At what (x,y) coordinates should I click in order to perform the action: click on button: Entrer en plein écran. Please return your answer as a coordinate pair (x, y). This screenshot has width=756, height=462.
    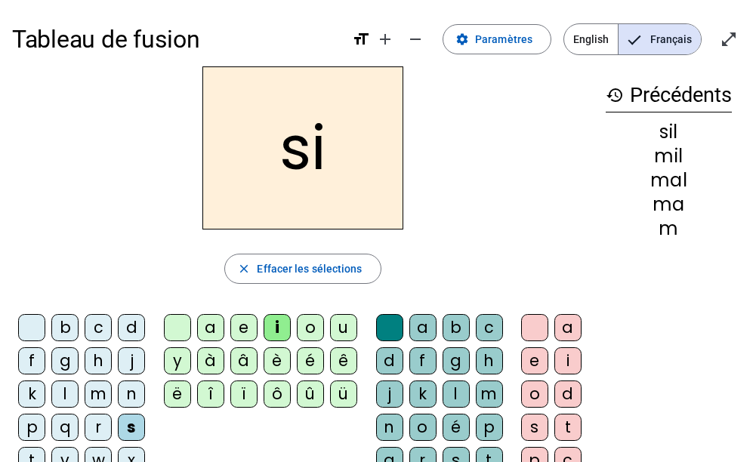
    Looking at the image, I should click on (728, 39).